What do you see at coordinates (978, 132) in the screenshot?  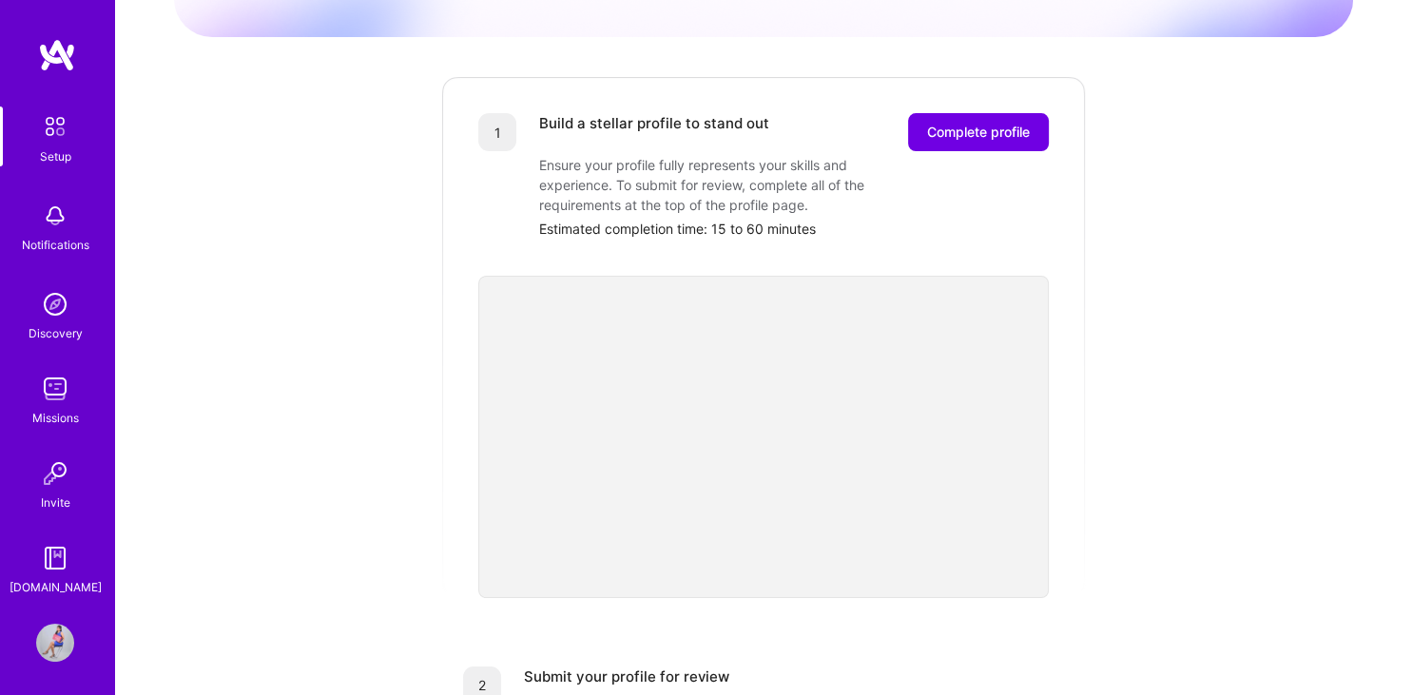 I see `button: Complete profile` at bounding box center [978, 132].